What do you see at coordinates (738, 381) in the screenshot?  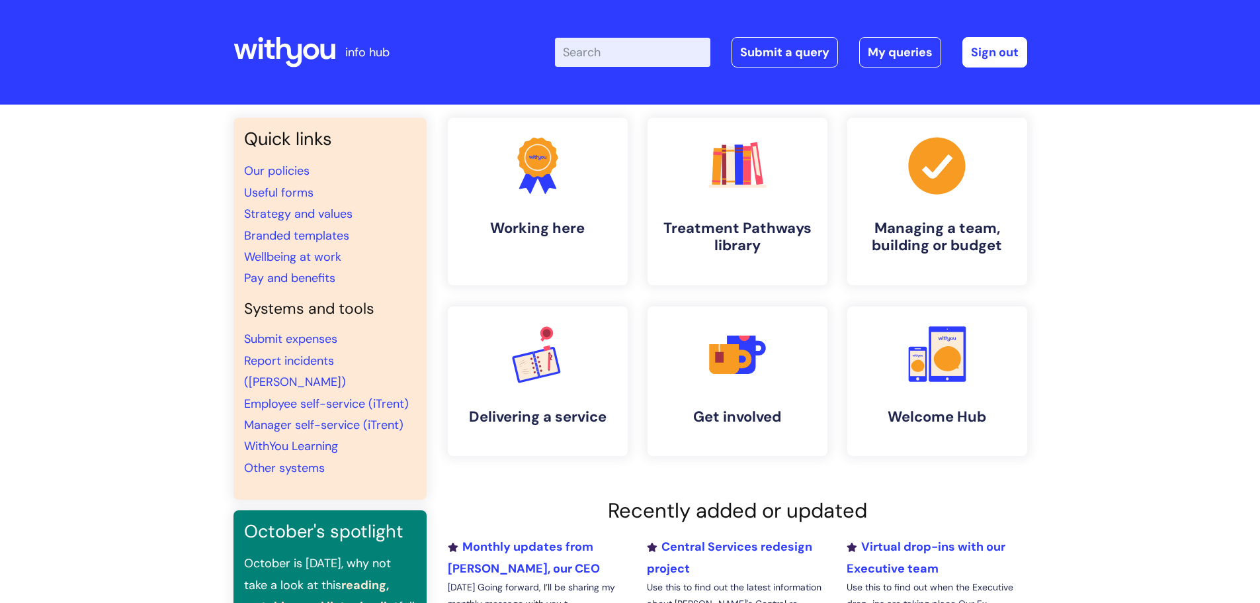 I see `a: Get involved` at bounding box center [738, 381].